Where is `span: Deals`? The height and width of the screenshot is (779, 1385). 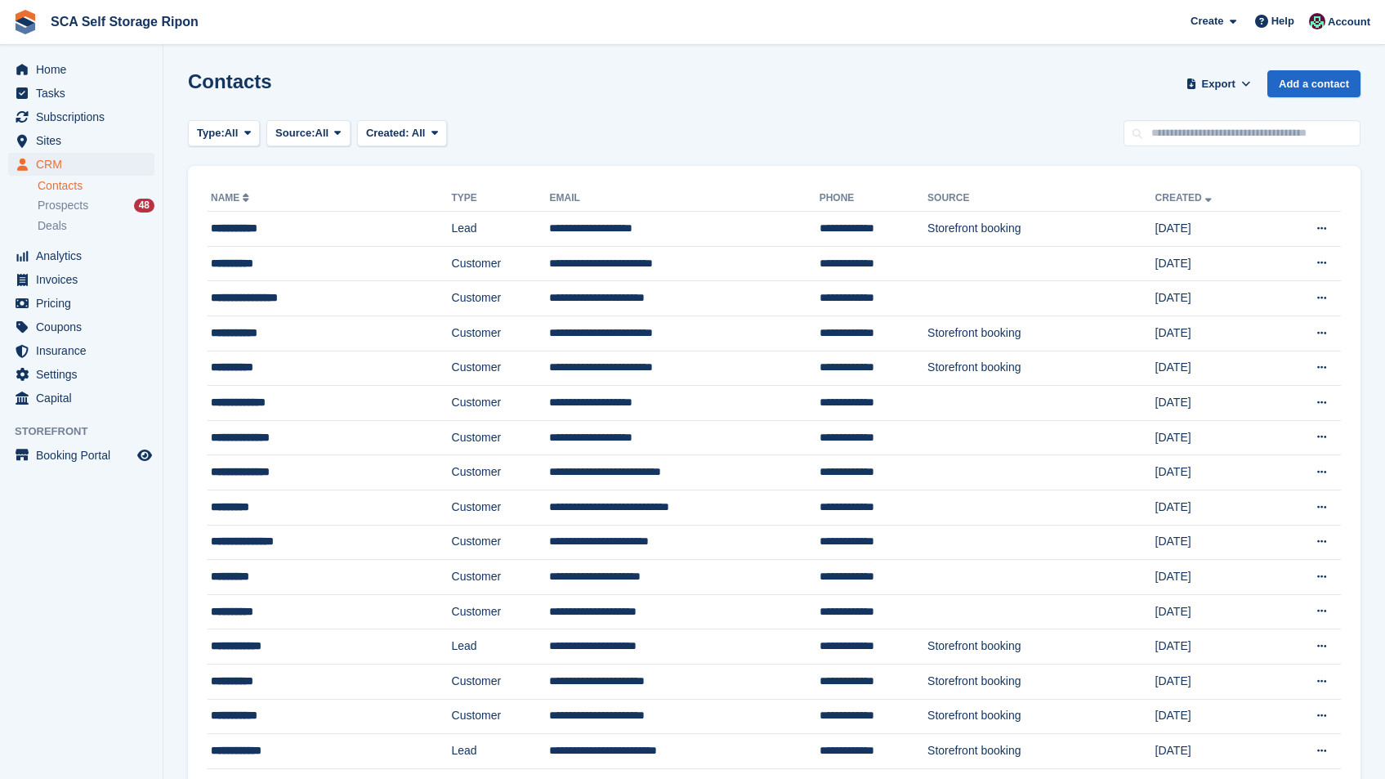
span: Deals is located at coordinates (52, 226).